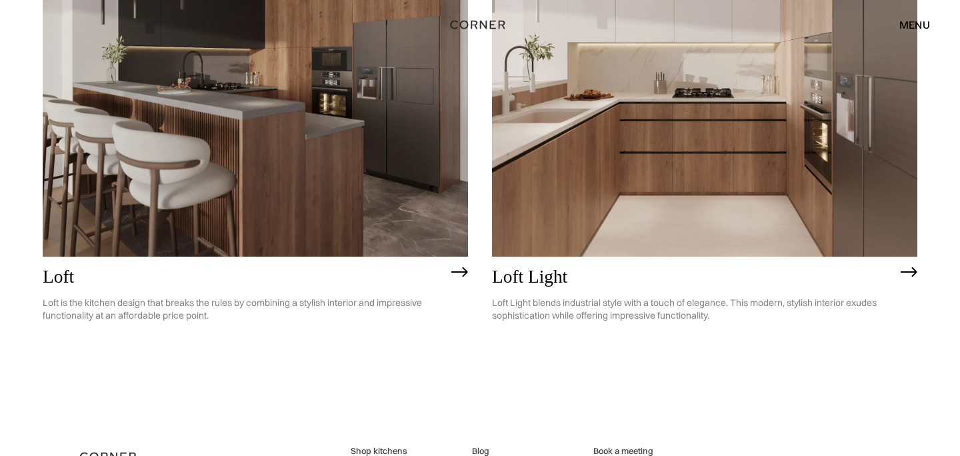 The image size is (960, 456). Describe the element at coordinates (692, 309) in the screenshot. I see `p: Loft Light blends industrial style with a touch of elegance. This modern, stylish interior exudes...` at that location.